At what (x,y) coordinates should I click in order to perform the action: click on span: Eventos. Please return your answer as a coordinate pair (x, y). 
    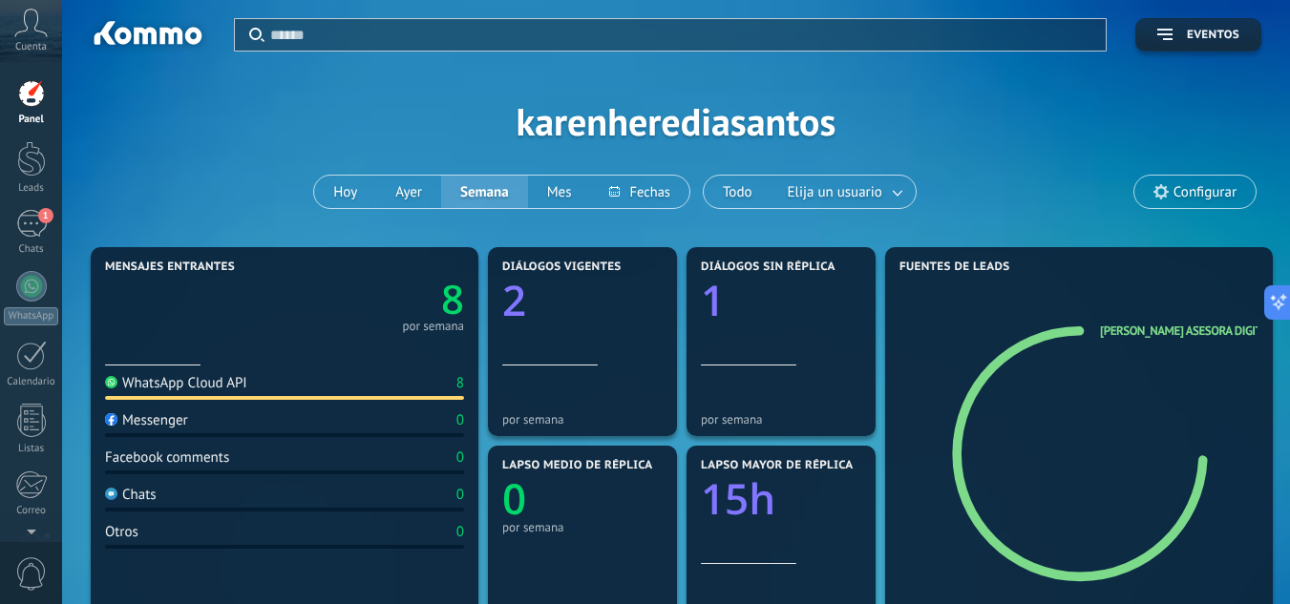
    Looking at the image, I should click on (1213, 35).